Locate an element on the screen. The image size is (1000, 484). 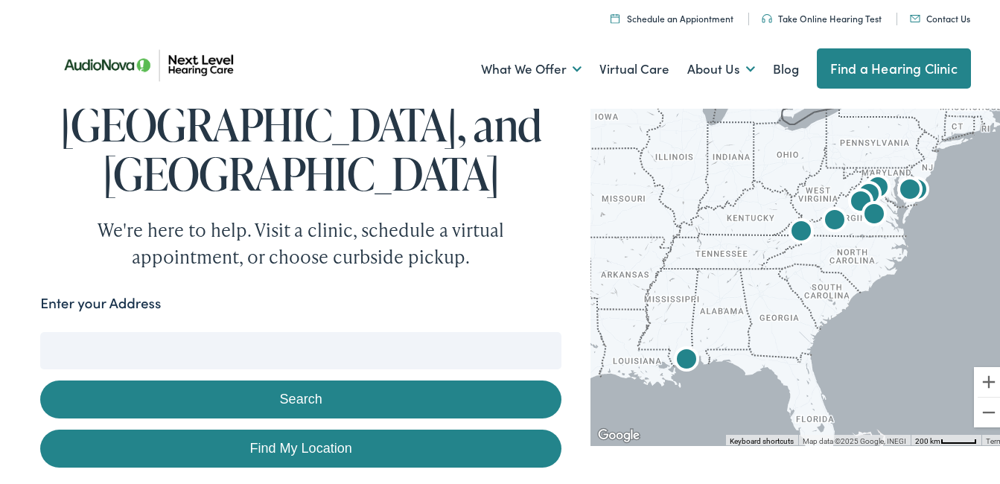
span: Map data ©2025 Google, INEGI is located at coordinates (854, 438).